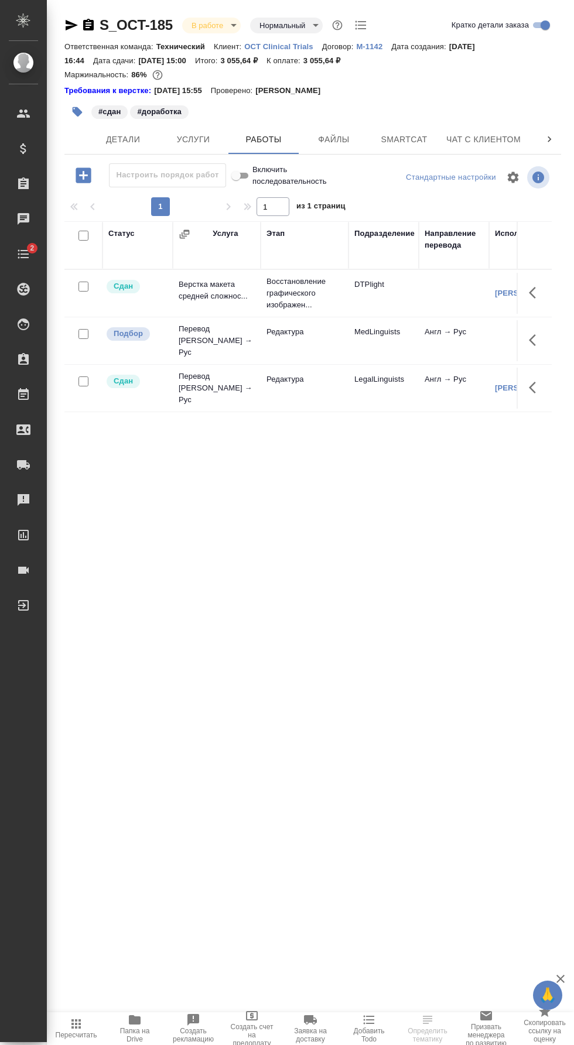 The image size is (574, 1045). Describe the element at coordinates (490, 25) in the screenshot. I see `span: Кратко детали заказа` at that location.